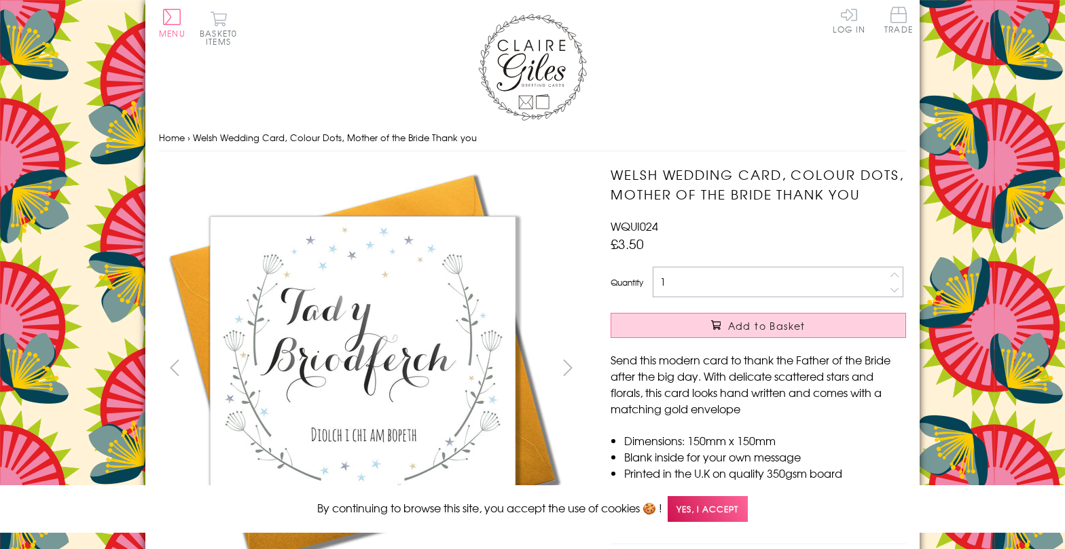  I want to click on button: Menu, so click(172, 23).